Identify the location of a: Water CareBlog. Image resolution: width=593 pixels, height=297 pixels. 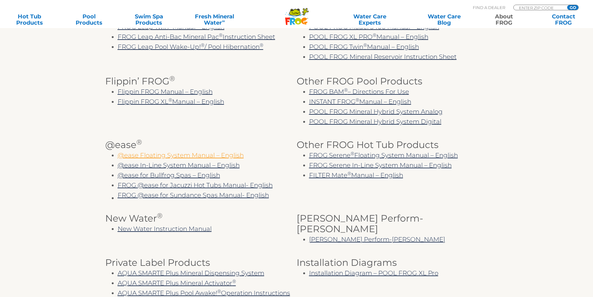
(444, 20).